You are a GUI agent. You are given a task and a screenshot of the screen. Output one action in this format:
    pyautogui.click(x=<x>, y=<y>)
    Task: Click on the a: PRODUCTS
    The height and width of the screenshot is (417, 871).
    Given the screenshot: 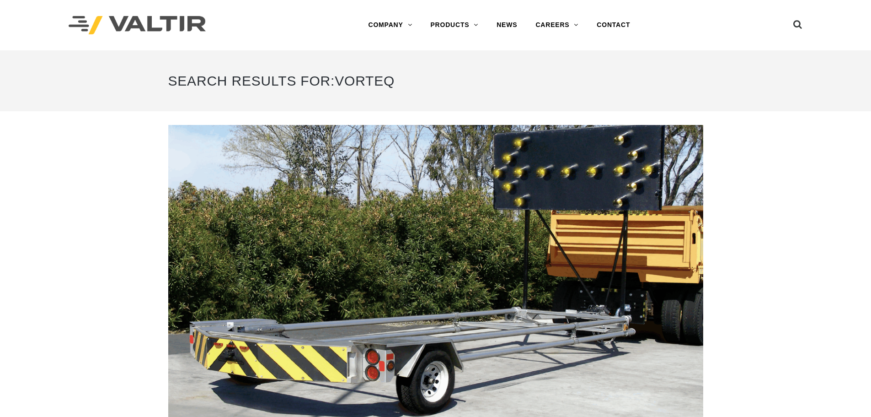 What is the action you would take?
    pyautogui.click(x=454, y=25)
    